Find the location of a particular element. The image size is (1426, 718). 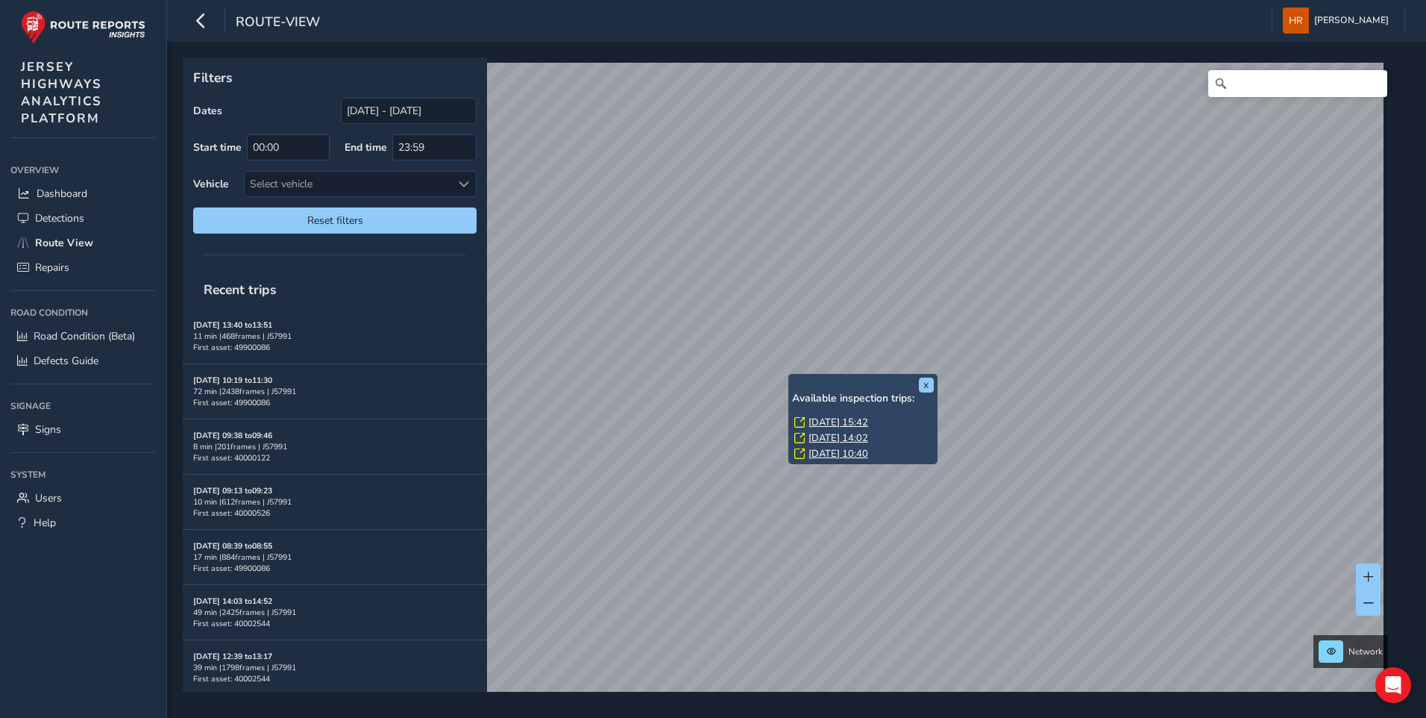

div: System is located at coordinates (83, 475).